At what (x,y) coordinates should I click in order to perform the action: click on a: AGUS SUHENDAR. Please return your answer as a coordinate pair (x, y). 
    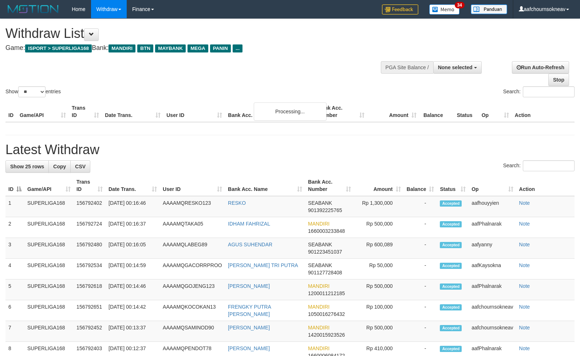
    Looking at the image, I should click on (250, 244).